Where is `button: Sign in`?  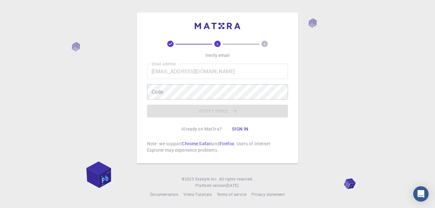
button: Sign in is located at coordinates (240, 129).